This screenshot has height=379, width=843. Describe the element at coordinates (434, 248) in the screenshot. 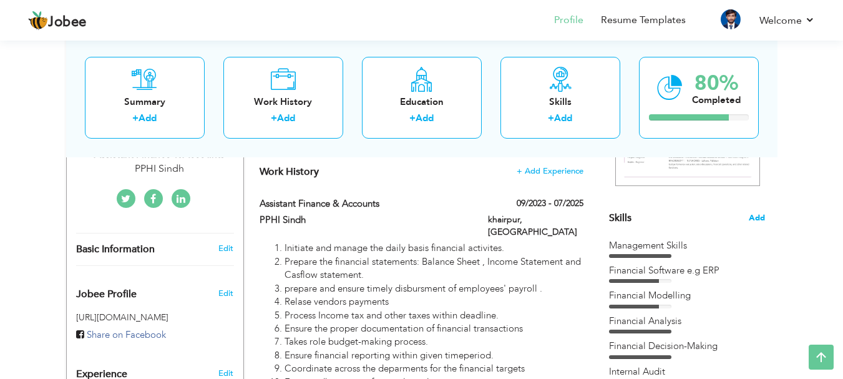

I see `li: Initiate and manage the daily basis financial activites.` at that location.